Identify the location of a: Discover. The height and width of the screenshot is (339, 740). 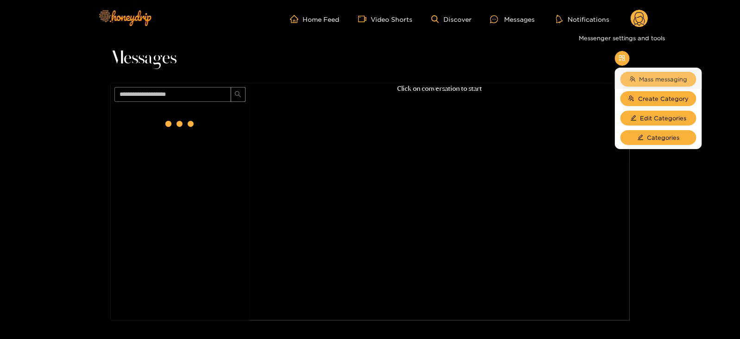
(452, 19).